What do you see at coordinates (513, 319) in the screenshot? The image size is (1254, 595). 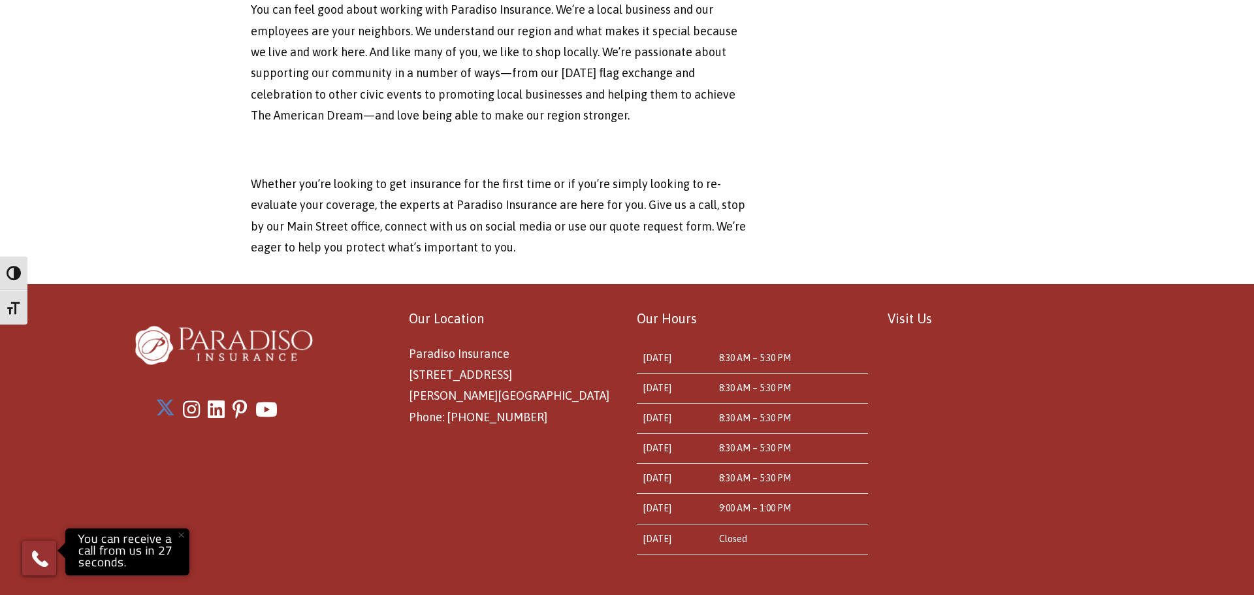 I see `p: Our Location` at bounding box center [513, 319].